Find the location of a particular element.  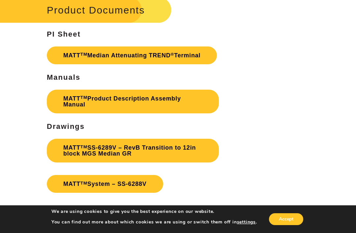

strong: PI Sheet is located at coordinates (64, 34).